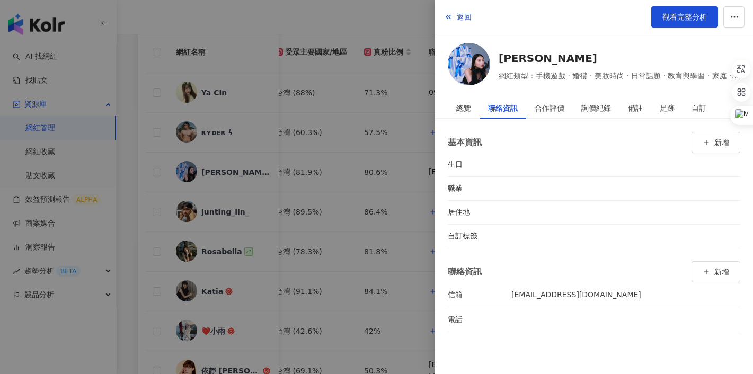  Describe the element at coordinates (699, 108) in the screenshot. I see `div: 自訂` at that location.